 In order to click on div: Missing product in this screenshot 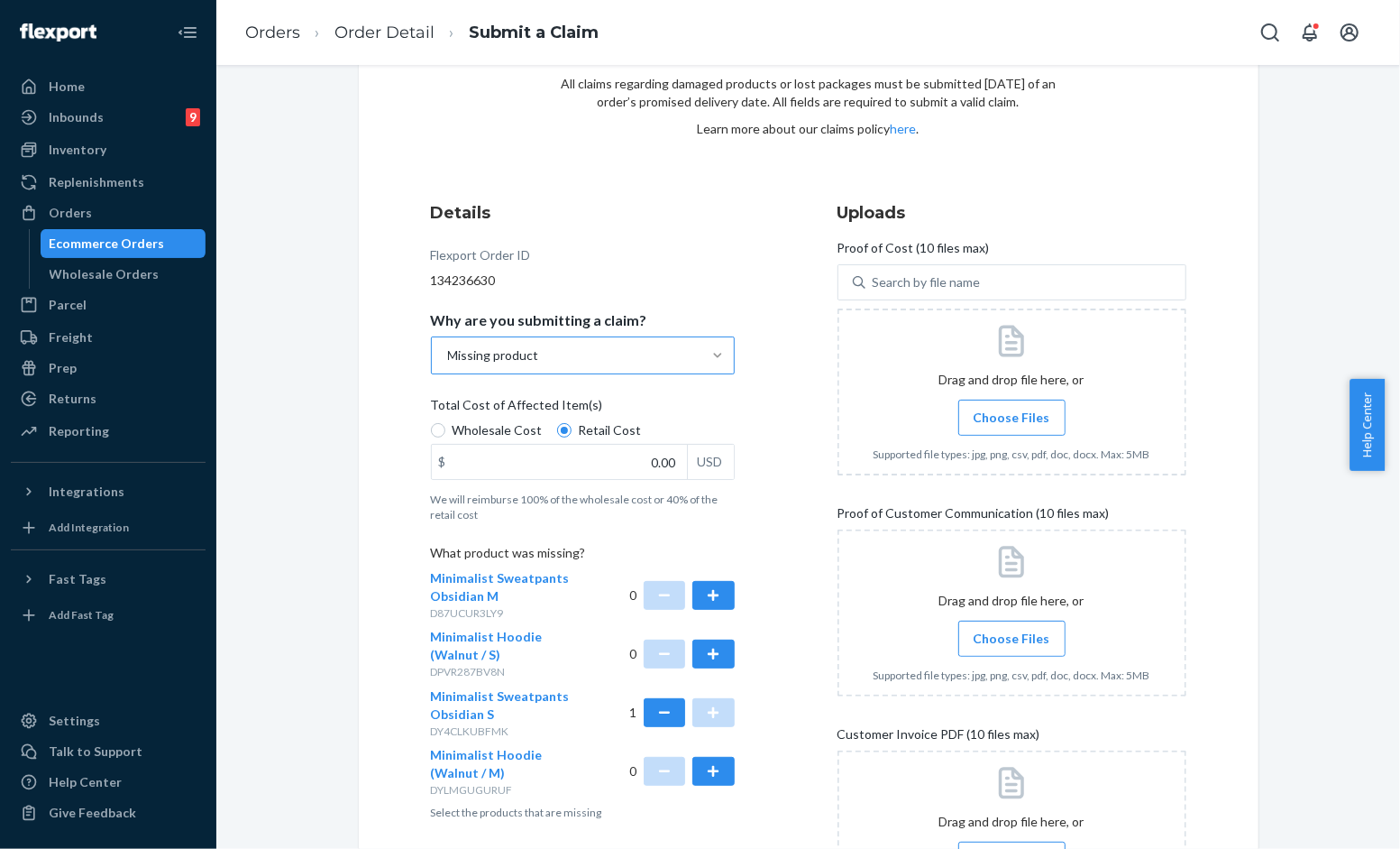, I will do `click(493, 356)`.